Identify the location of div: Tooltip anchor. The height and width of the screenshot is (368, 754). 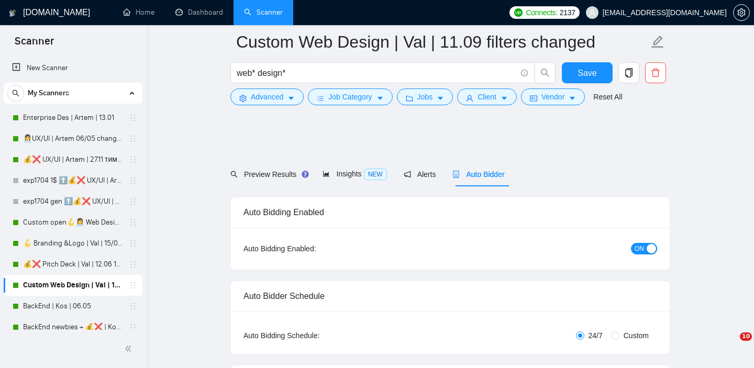
(305, 174).